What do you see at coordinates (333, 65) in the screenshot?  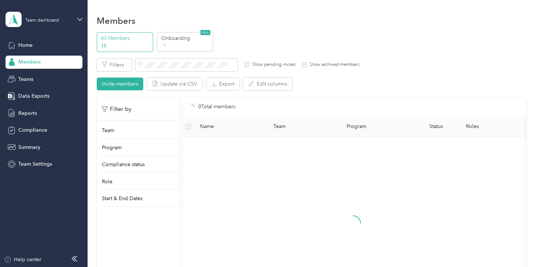 I see `label: Show archived members` at bounding box center [333, 65].